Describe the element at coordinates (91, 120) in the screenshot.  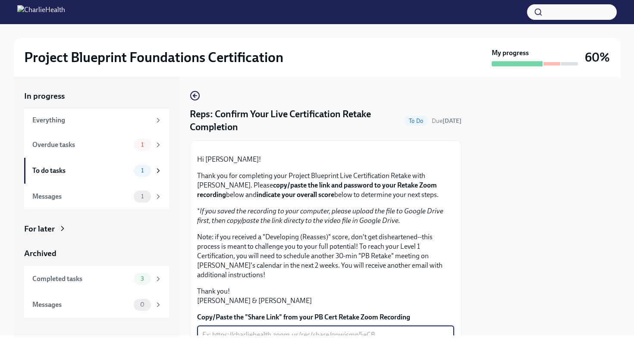
I see `div: Everything` at that location.